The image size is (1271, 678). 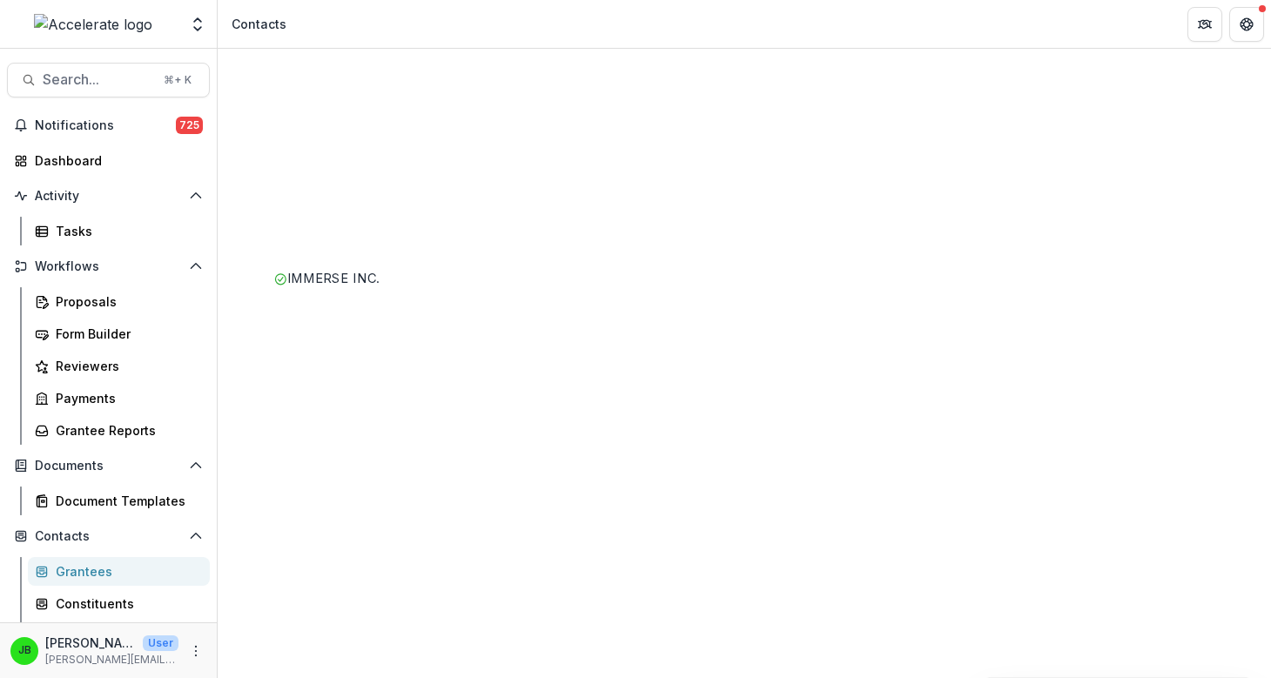 I want to click on div: Proposals, so click(x=125, y=301).